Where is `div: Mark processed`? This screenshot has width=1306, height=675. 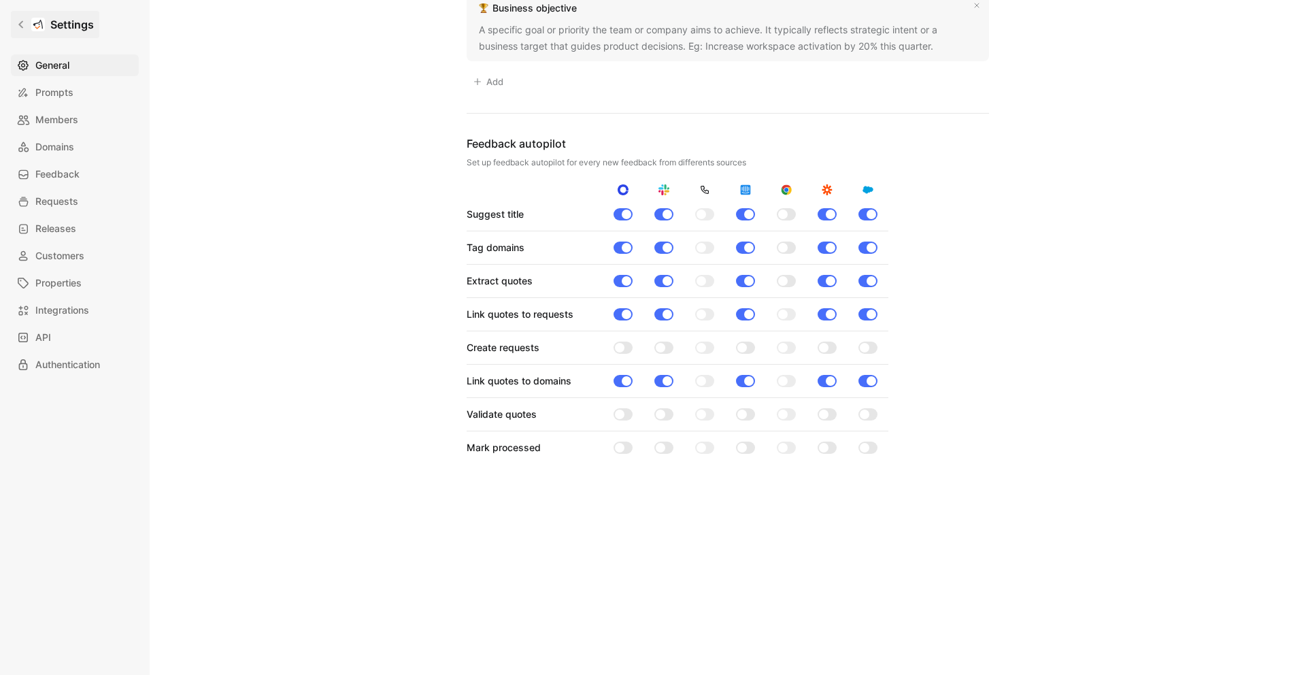 div: Mark processed is located at coordinates (503, 448).